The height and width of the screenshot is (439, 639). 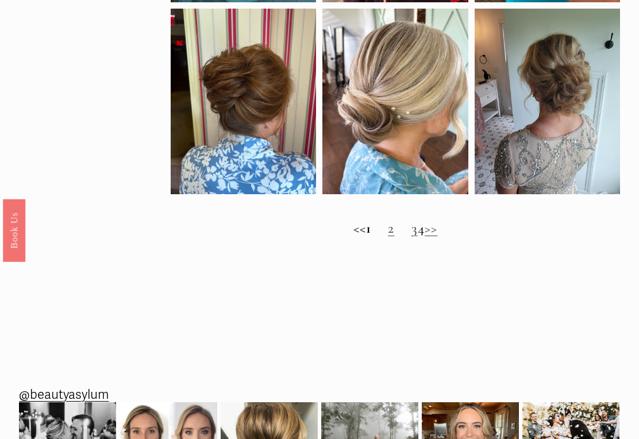 What do you see at coordinates (391, 229) in the screenshot?
I see `a: 2` at bounding box center [391, 229].